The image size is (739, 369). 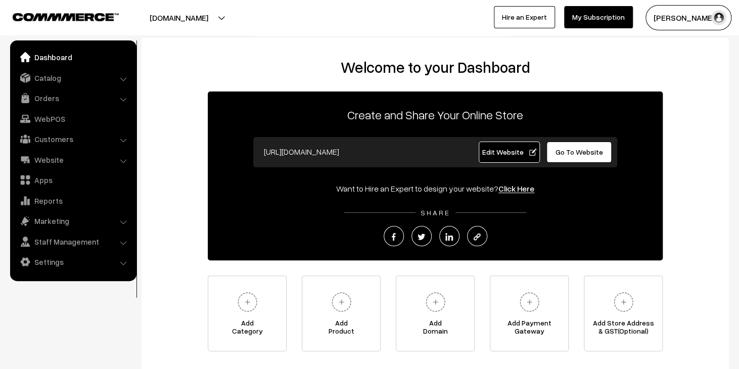 What do you see at coordinates (435, 67) in the screenshot?
I see `h2: Welcome to your Dashboard` at bounding box center [435, 67].